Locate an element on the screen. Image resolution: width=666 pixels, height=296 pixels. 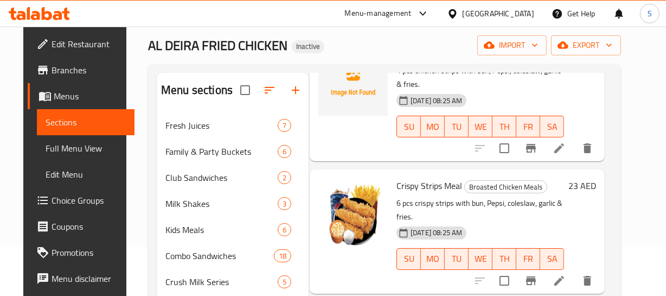
span: Select all sections is located at coordinates (245, 90).